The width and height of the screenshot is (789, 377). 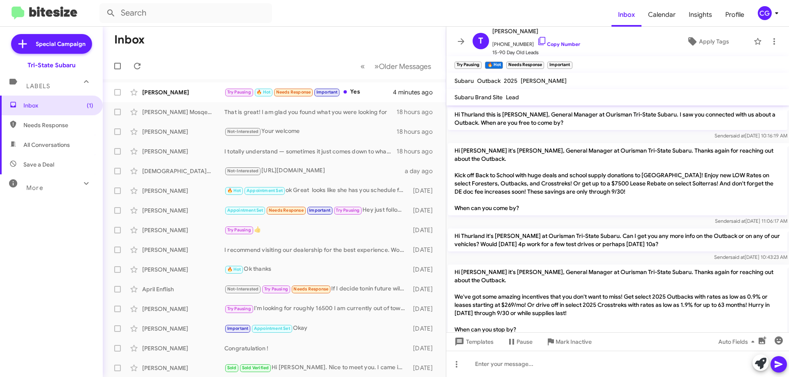 I want to click on div: April Enflish, so click(x=183, y=290).